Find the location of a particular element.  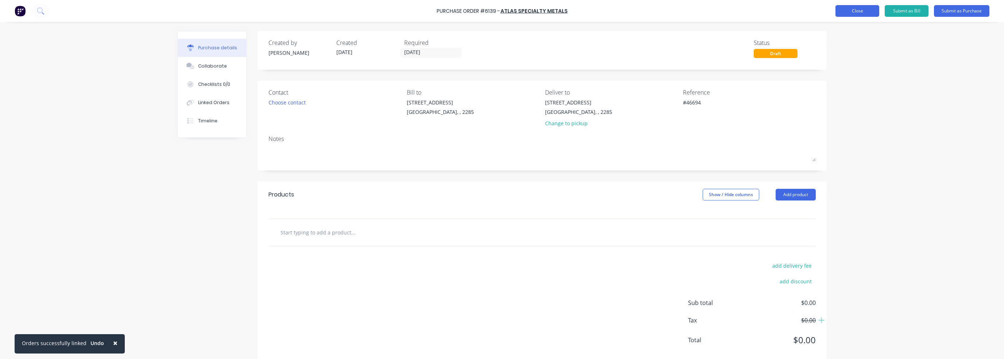

span: Sub total is located at coordinates (716, 303).